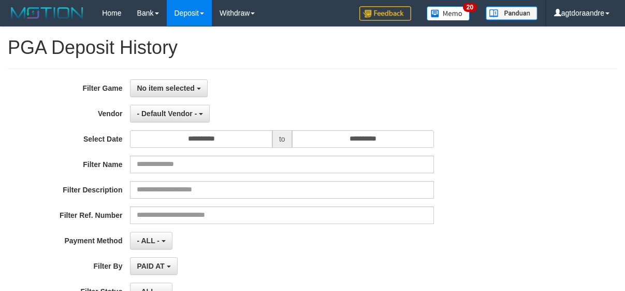 The width and height of the screenshot is (625, 291). I want to click on img: Feedback.jpg, so click(386, 13).